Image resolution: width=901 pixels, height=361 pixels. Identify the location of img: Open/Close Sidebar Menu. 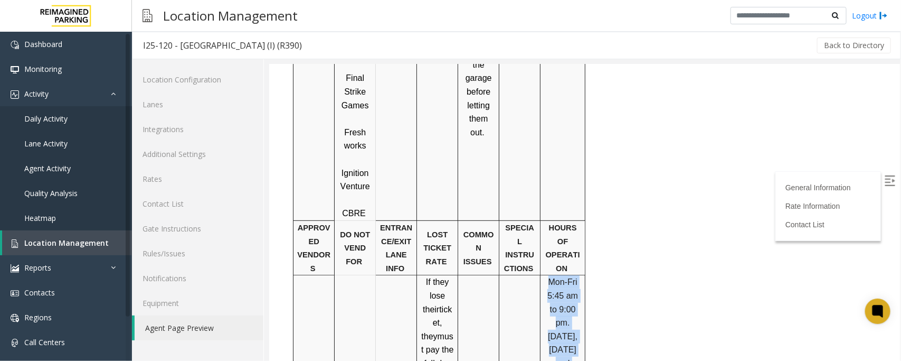
(621, 116).